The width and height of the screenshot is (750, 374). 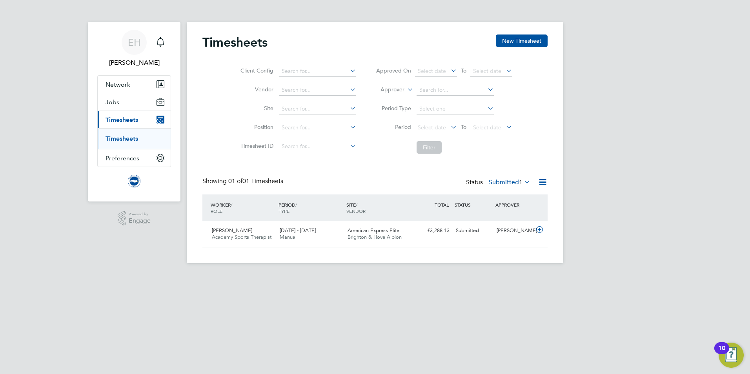 I want to click on span: 1, so click(x=521, y=182).